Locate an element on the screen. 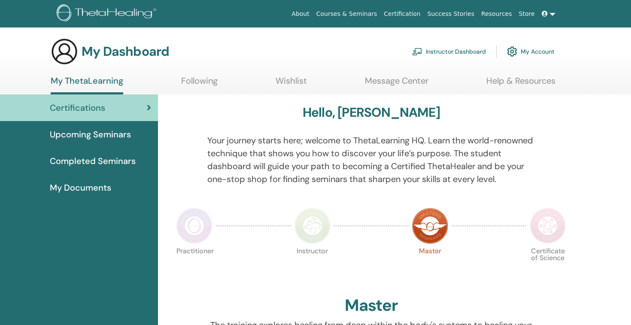 The image size is (631, 325). h2: Master is located at coordinates (372, 306).